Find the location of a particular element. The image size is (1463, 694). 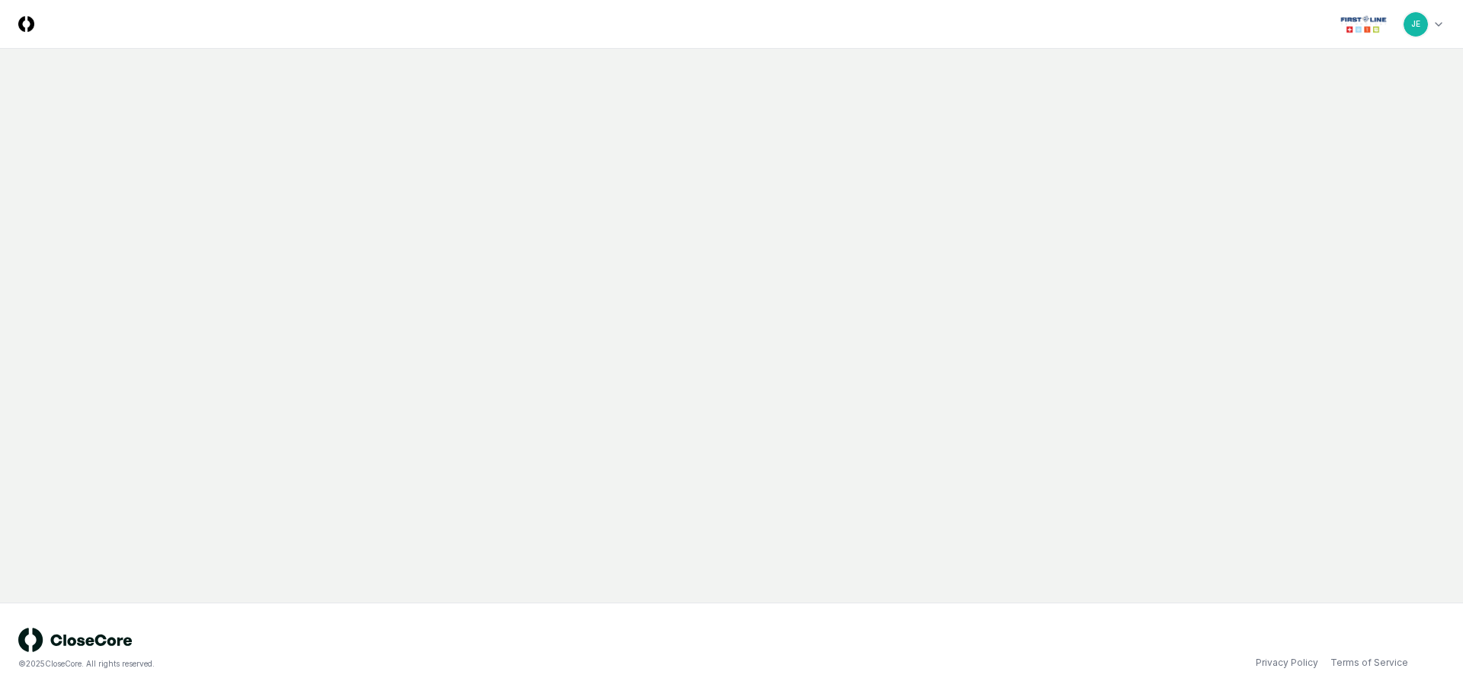

img: Logo is located at coordinates (26, 24).